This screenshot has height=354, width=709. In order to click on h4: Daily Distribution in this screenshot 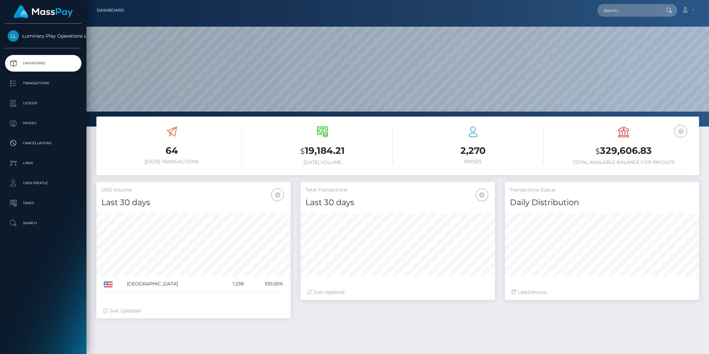, I will do `click(602, 202)`.